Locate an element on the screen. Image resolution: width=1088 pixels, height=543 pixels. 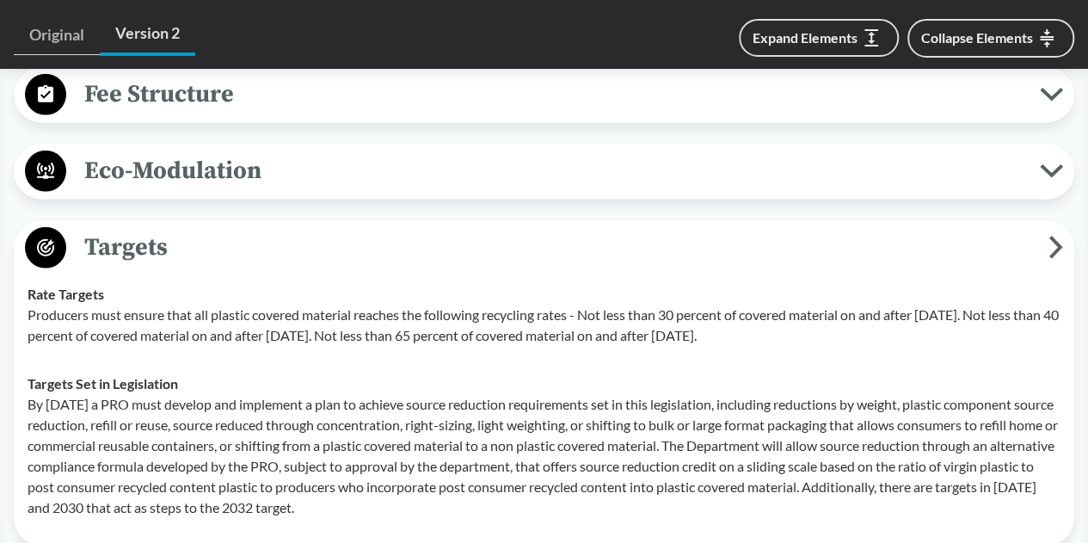
button: Expand Elements is located at coordinates (819, 38).